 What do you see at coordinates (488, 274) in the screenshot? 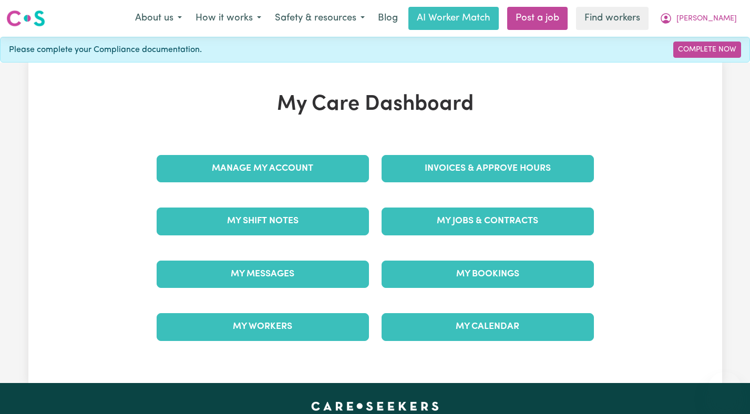
I see `a: My Bookings` at bounding box center [488, 274].